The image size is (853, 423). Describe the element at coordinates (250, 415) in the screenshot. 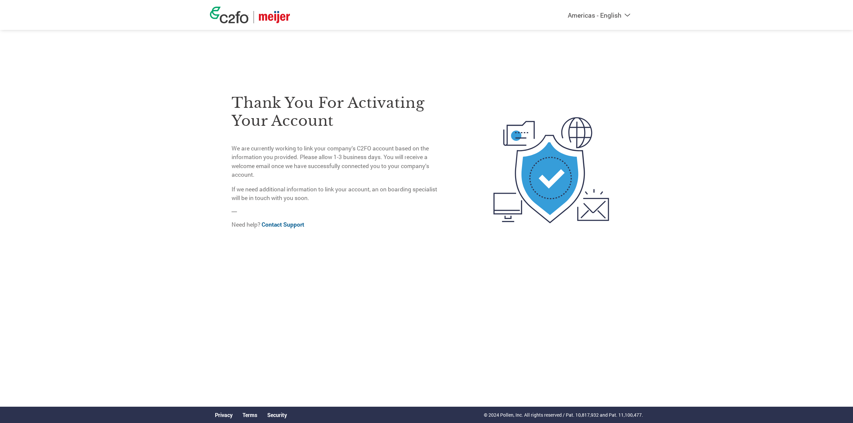

I see `a: Terms` at that location.